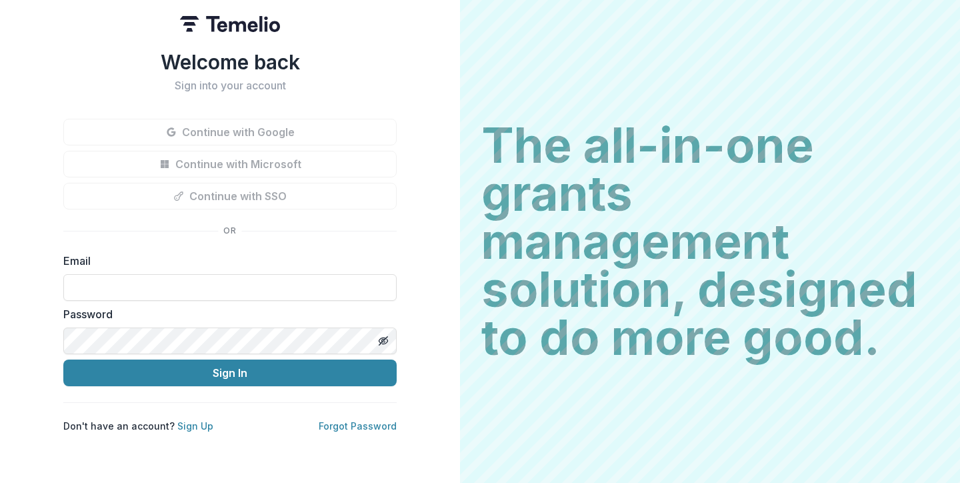  I want to click on button: Continue with Microsoft, so click(230, 164).